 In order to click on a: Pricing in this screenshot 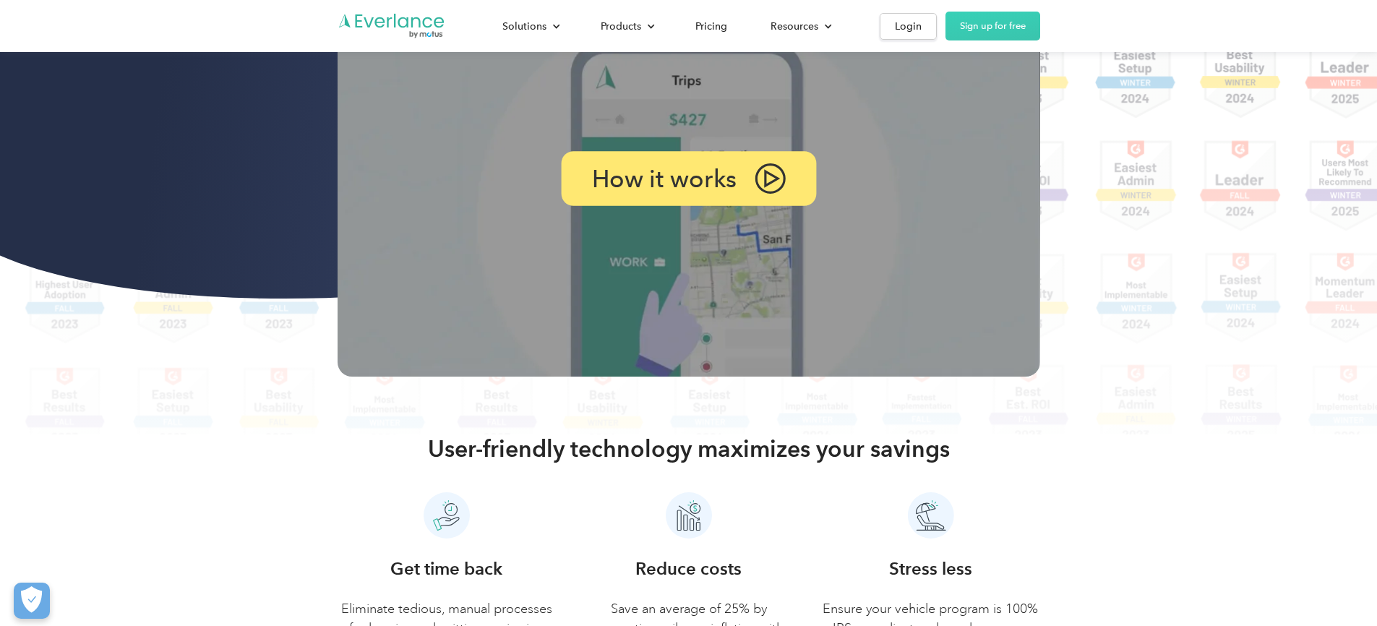, I will do `click(711, 26)`.